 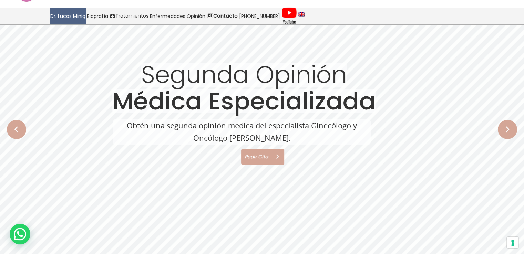 What do you see at coordinates (68, 16) in the screenshot?
I see `span: Dr. Lucas Minig` at bounding box center [68, 16].